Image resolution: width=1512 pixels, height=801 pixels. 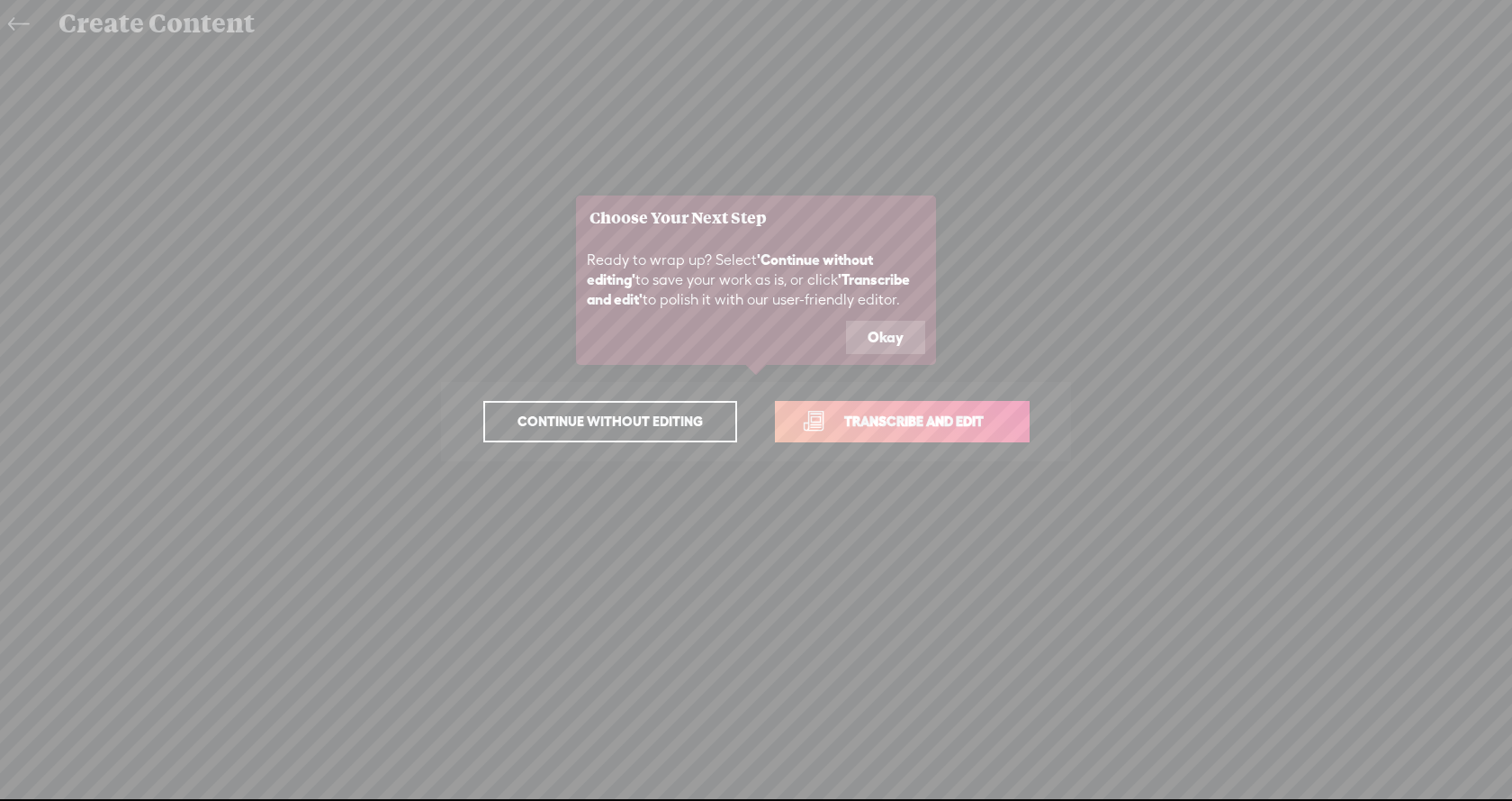 I want to click on h3: Choose Your Next Step, so click(x=756, y=217).